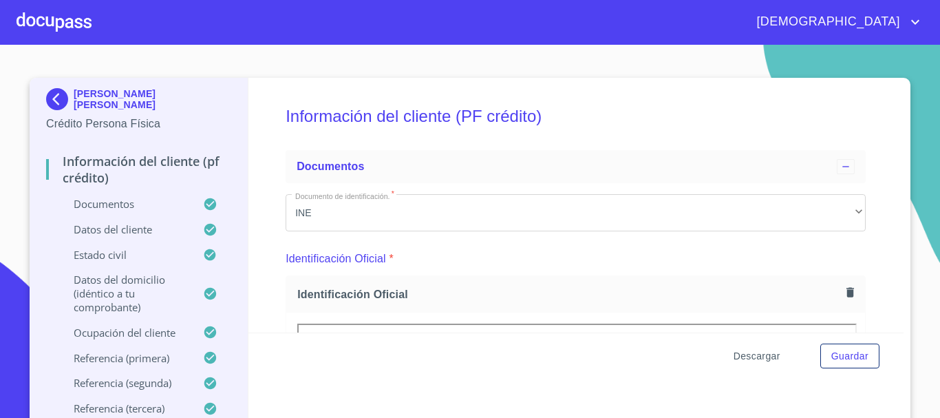 Image resolution: width=940 pixels, height=418 pixels. Describe the element at coordinates (60, 99) in the screenshot. I see `img: Docupass spot blue` at that location.